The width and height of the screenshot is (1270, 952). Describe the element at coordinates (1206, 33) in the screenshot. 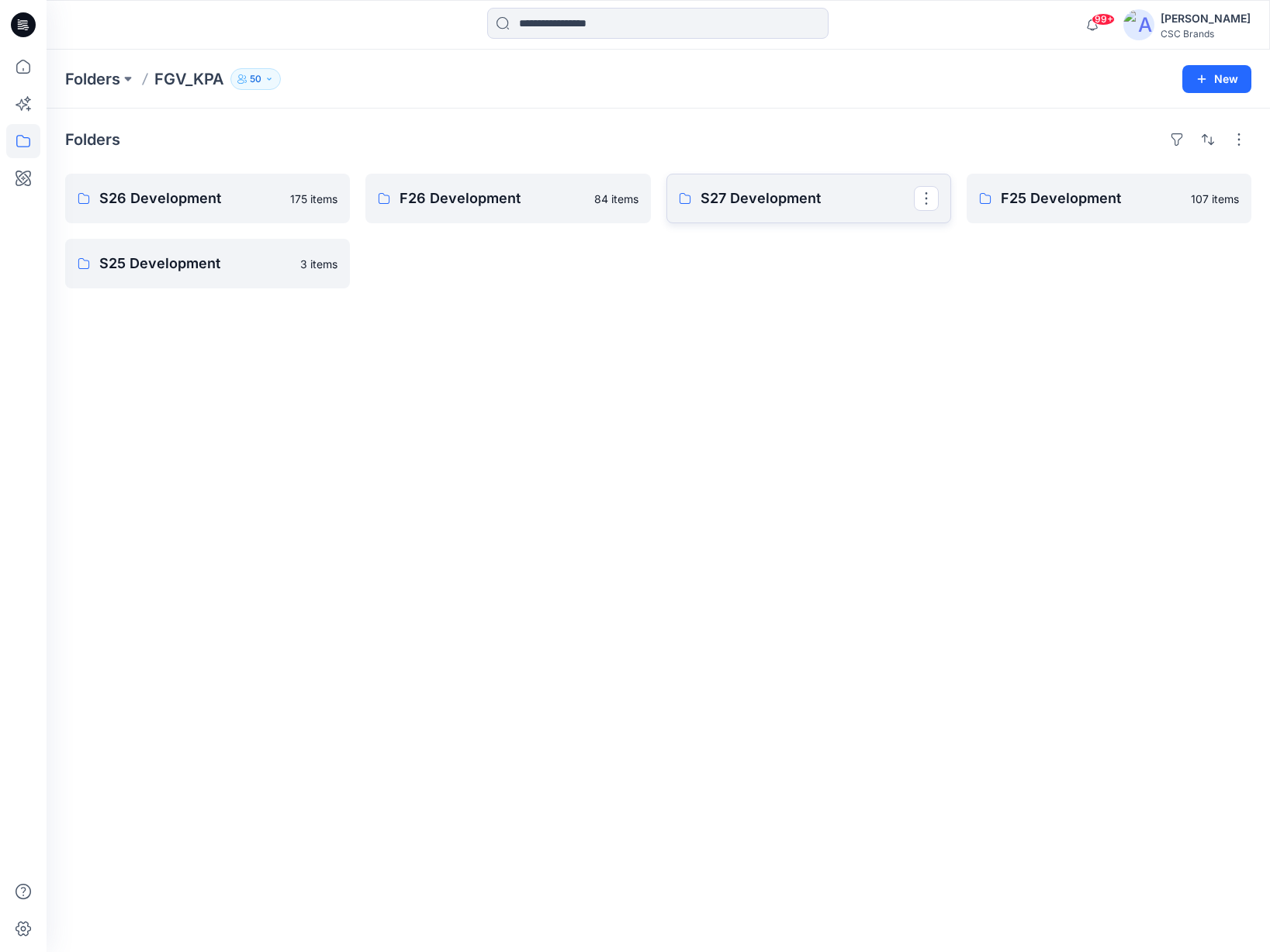

I see `div: CSC Brands` at that location.